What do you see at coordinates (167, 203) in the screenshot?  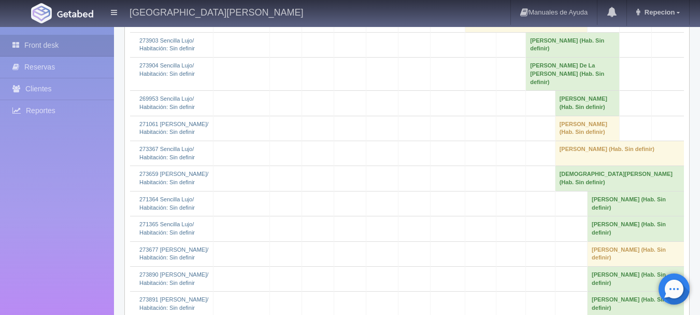 I see `a: 271364 Sencilla Lujo/Habitación: Sin definir` at bounding box center [167, 203].